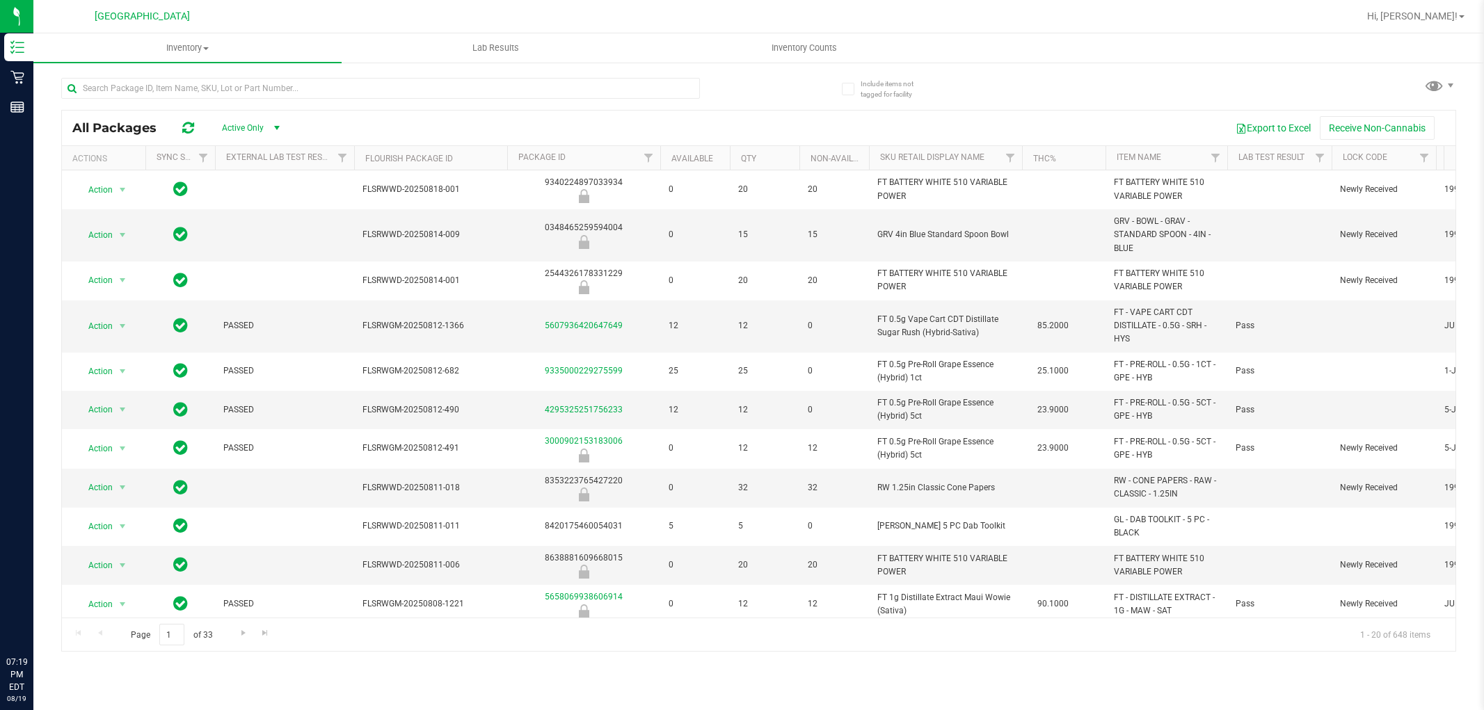 Image resolution: width=1484 pixels, height=710 pixels. I want to click on a: Qty, so click(749, 159).